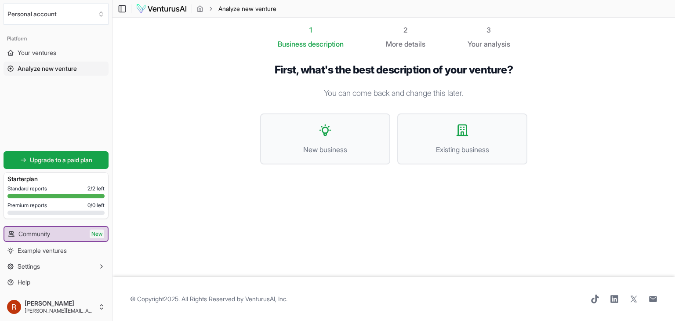 The height and width of the screenshot is (321, 675). I want to click on span: Business, so click(292, 44).